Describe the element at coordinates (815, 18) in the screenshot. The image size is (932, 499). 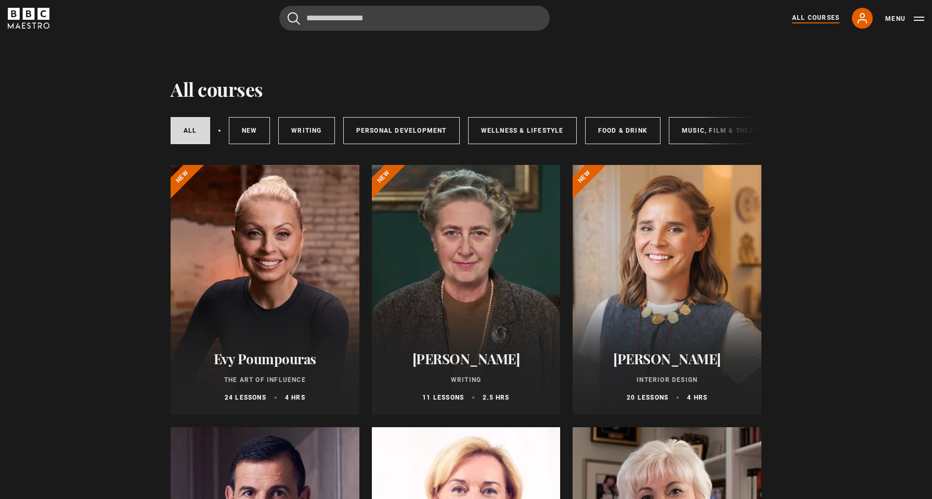
I see `a: All Courses` at that location.